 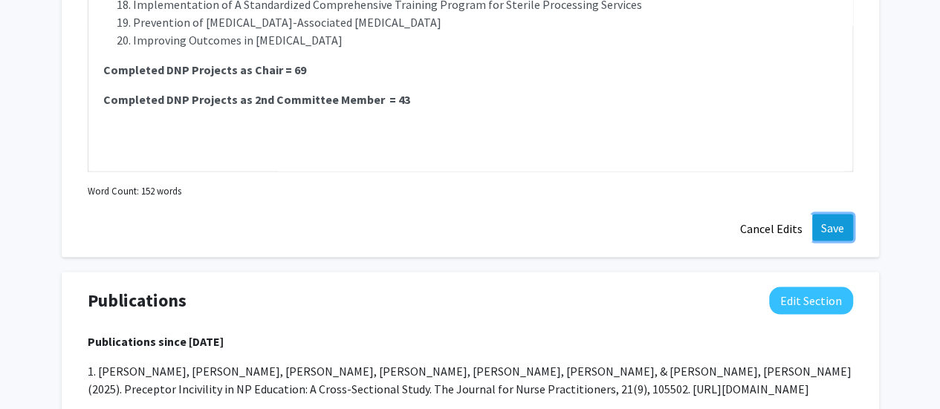 I want to click on button: Edit Publications, so click(x=810, y=300).